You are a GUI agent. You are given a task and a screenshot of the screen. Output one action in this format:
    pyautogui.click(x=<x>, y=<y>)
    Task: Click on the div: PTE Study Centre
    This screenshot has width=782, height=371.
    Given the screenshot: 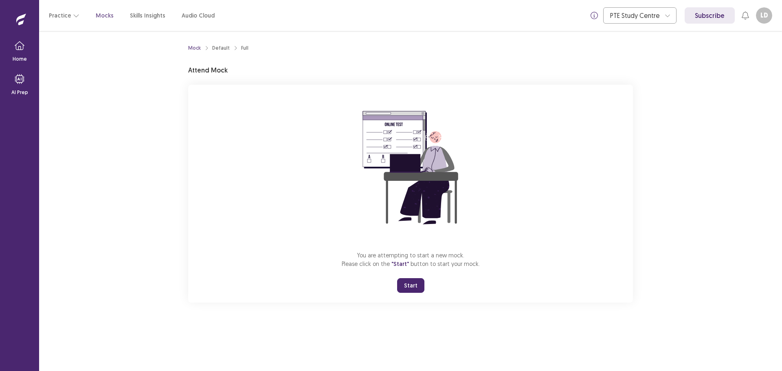 What is the action you would take?
    pyautogui.click(x=635, y=15)
    